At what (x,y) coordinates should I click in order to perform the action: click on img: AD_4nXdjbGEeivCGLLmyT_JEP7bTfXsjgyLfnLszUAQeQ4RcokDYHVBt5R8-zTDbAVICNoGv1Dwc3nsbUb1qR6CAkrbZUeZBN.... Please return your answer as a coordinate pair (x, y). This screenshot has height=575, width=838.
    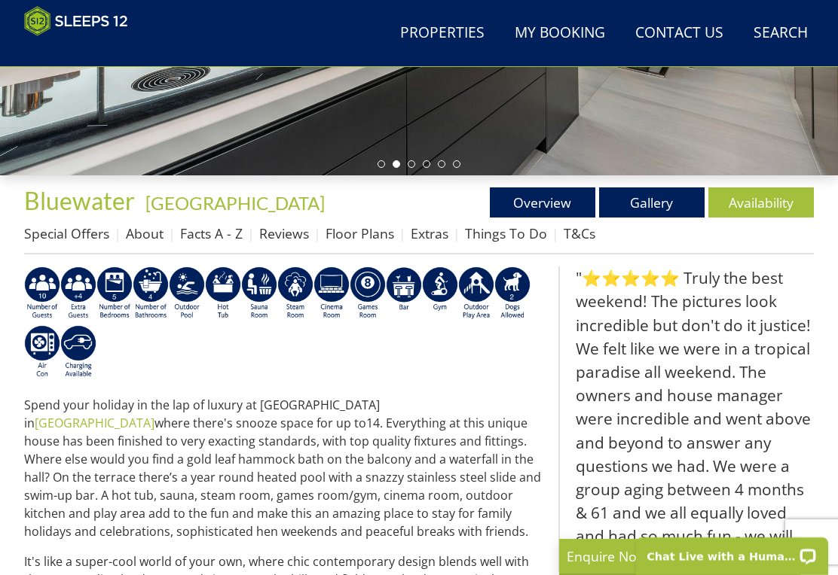
    Looking at the image, I should click on (259, 294).